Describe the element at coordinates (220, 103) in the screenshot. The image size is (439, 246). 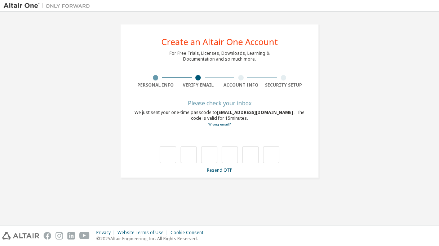
I see `div: Please check your inbox` at that location.